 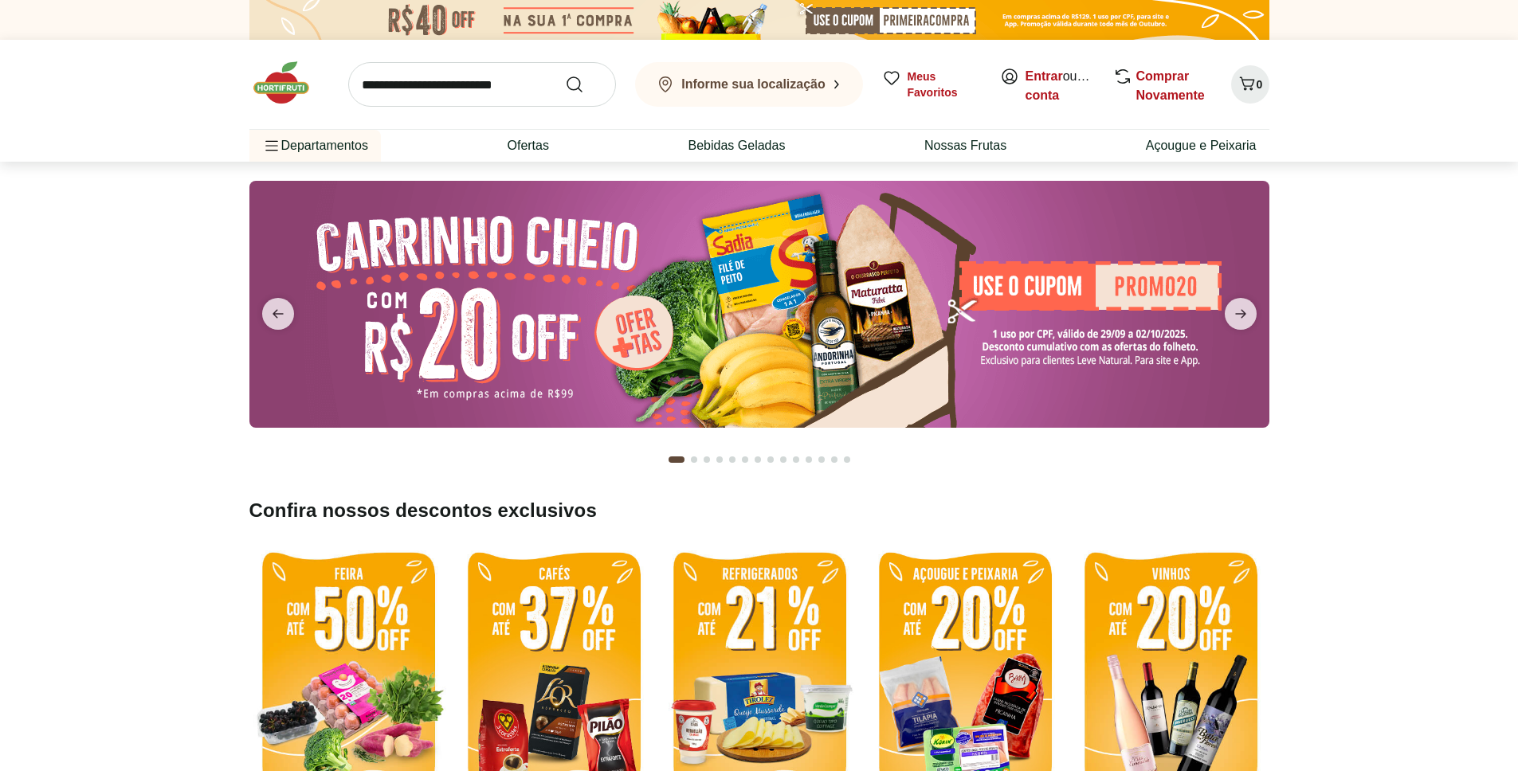 What do you see at coordinates (1044, 76) in the screenshot?
I see `a: Entrar` at bounding box center [1044, 76].